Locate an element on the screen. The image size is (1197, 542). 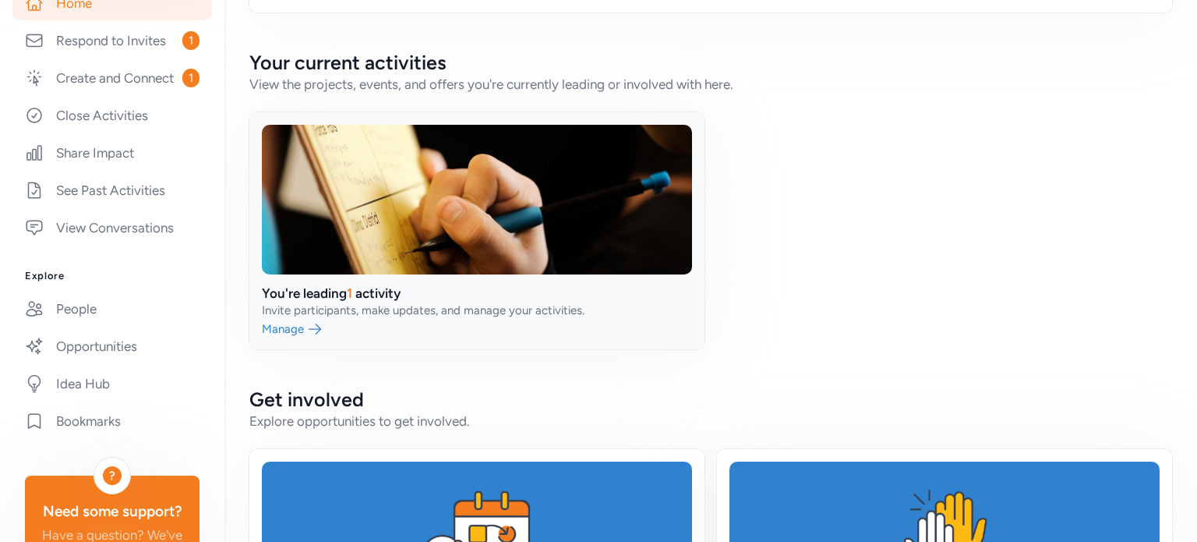
div: Need some support? is located at coordinates (112, 511).